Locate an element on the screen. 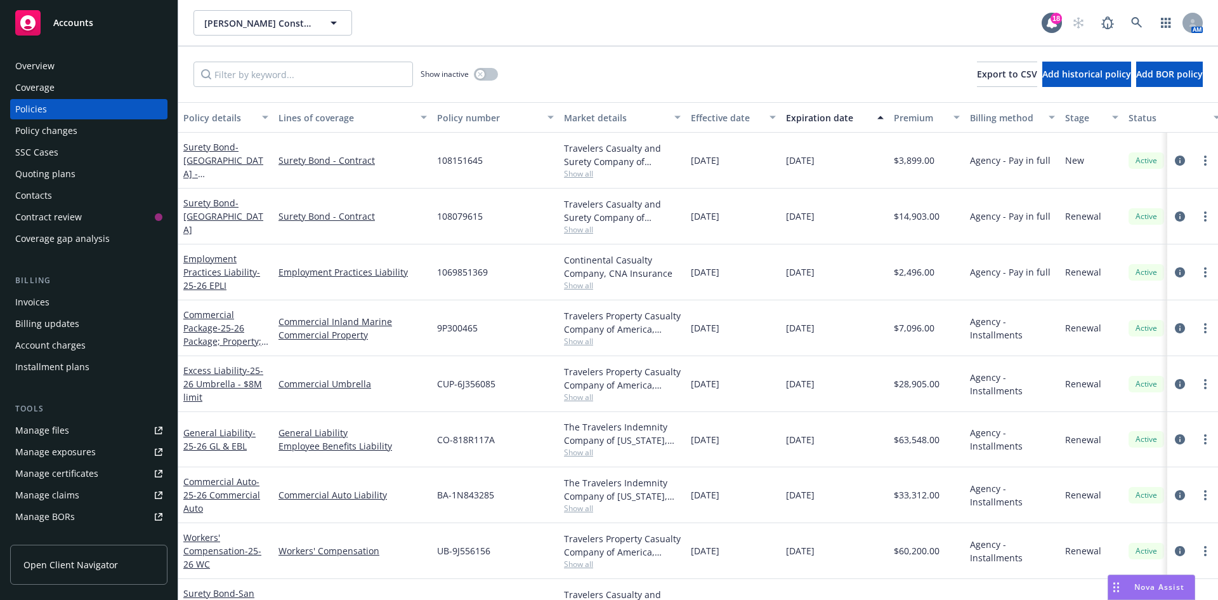 The height and width of the screenshot is (600, 1218). div: Policy details is located at coordinates (219, 117).